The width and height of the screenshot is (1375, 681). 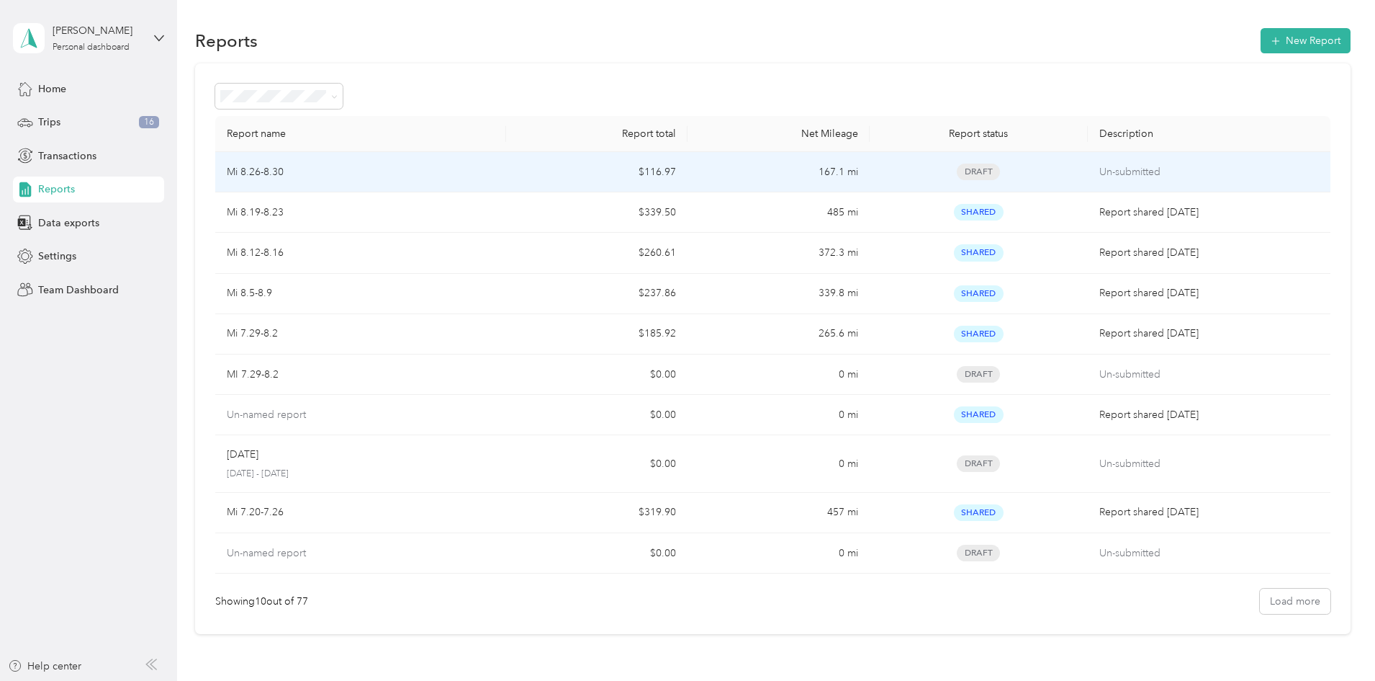 I want to click on td: $260.61, so click(x=597, y=253).